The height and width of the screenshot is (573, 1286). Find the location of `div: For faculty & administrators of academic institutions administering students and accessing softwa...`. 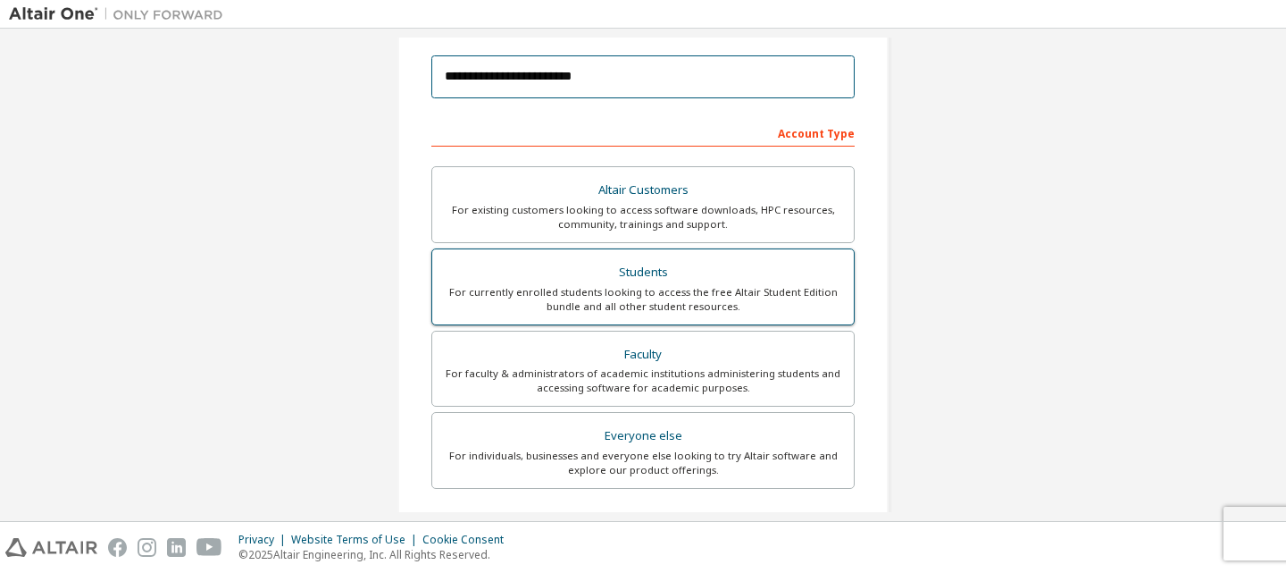

div: For faculty & administrators of academic institutions administering students and accessing softwa... is located at coordinates (643, 380).